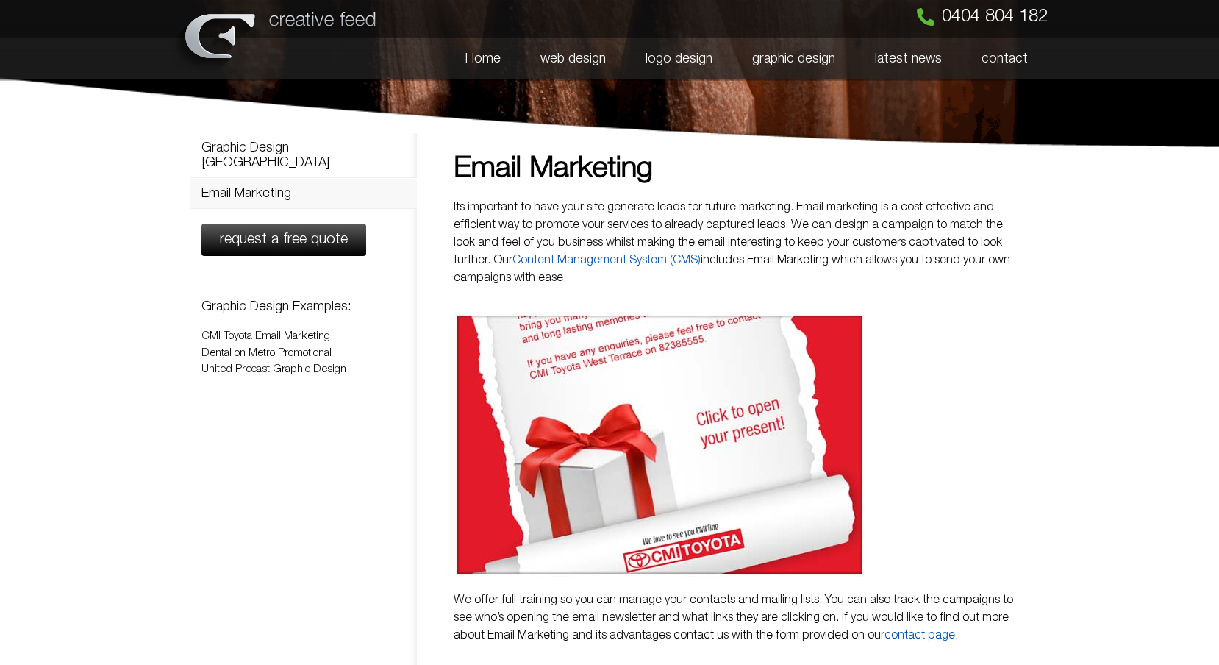  I want to click on a: contact, so click(1004, 59).